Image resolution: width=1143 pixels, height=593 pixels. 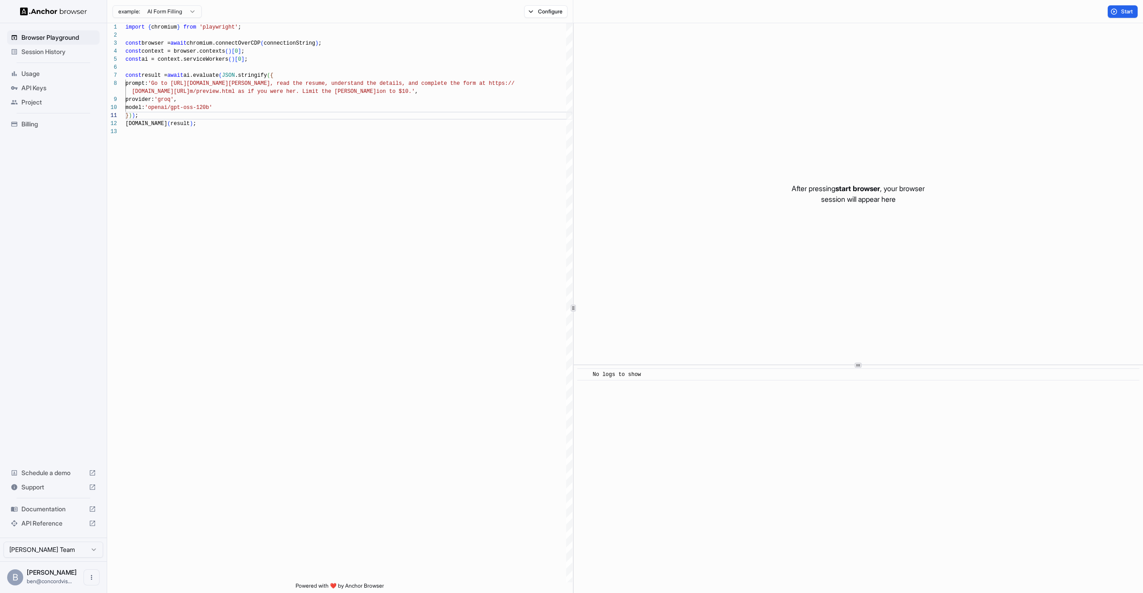 What do you see at coordinates (858, 188) in the screenshot?
I see `span: start browser` at bounding box center [858, 188].